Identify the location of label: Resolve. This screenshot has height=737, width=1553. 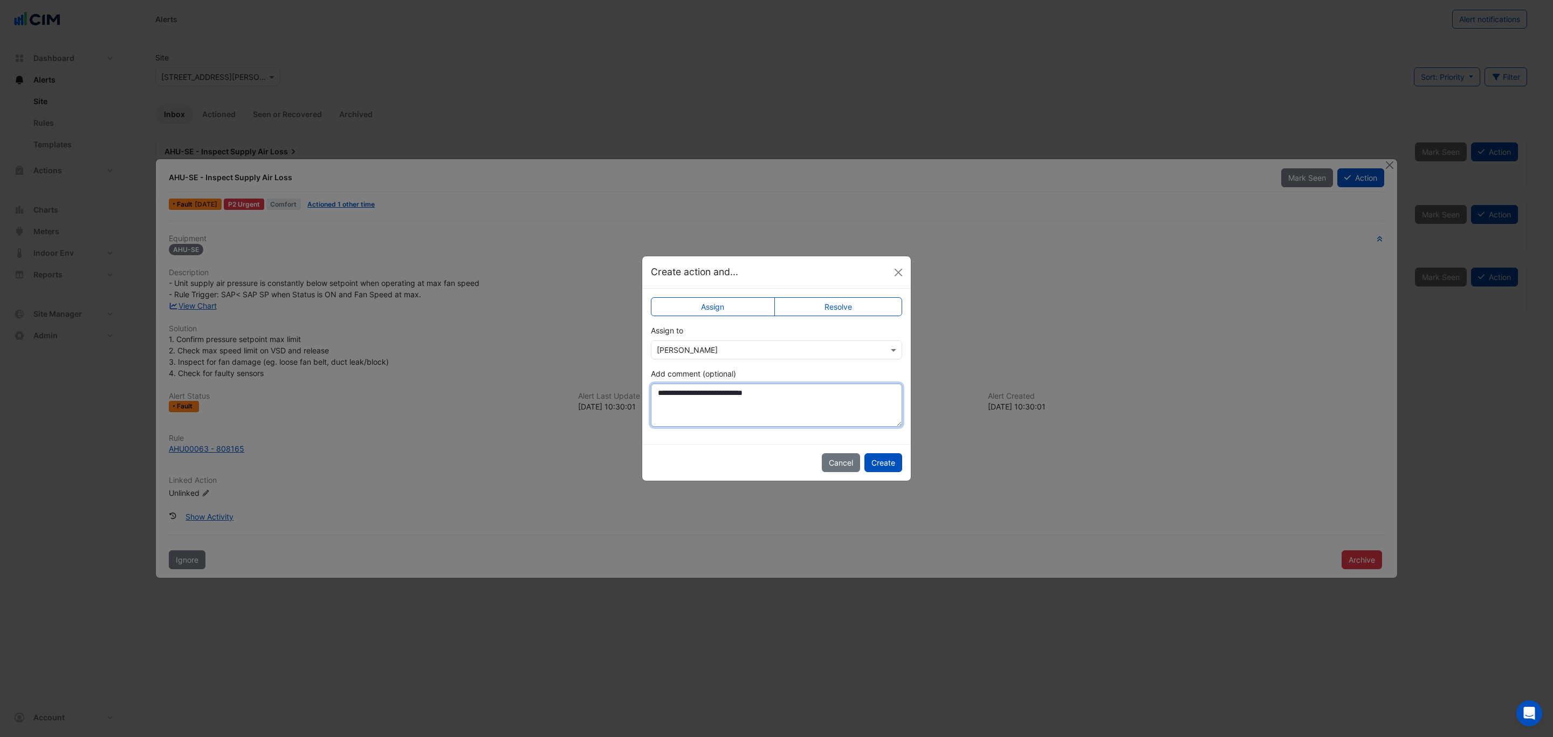
(839, 306).